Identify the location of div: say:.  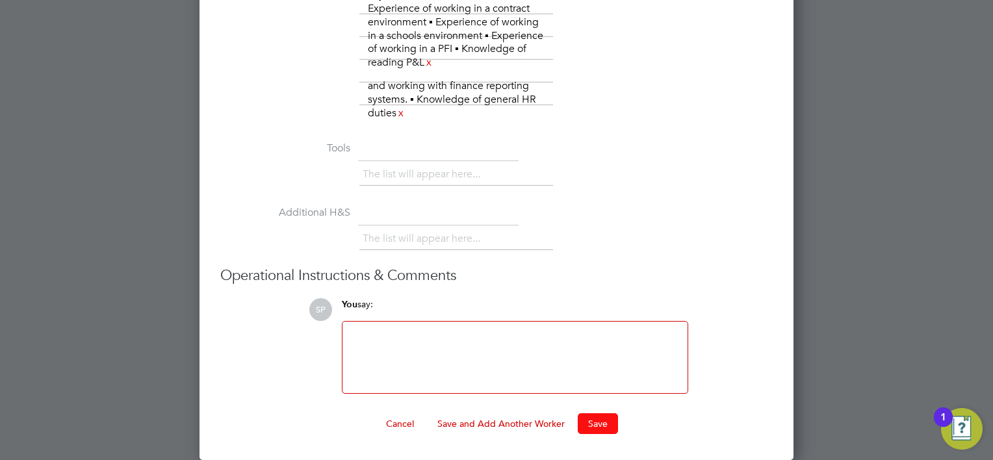
(514, 309).